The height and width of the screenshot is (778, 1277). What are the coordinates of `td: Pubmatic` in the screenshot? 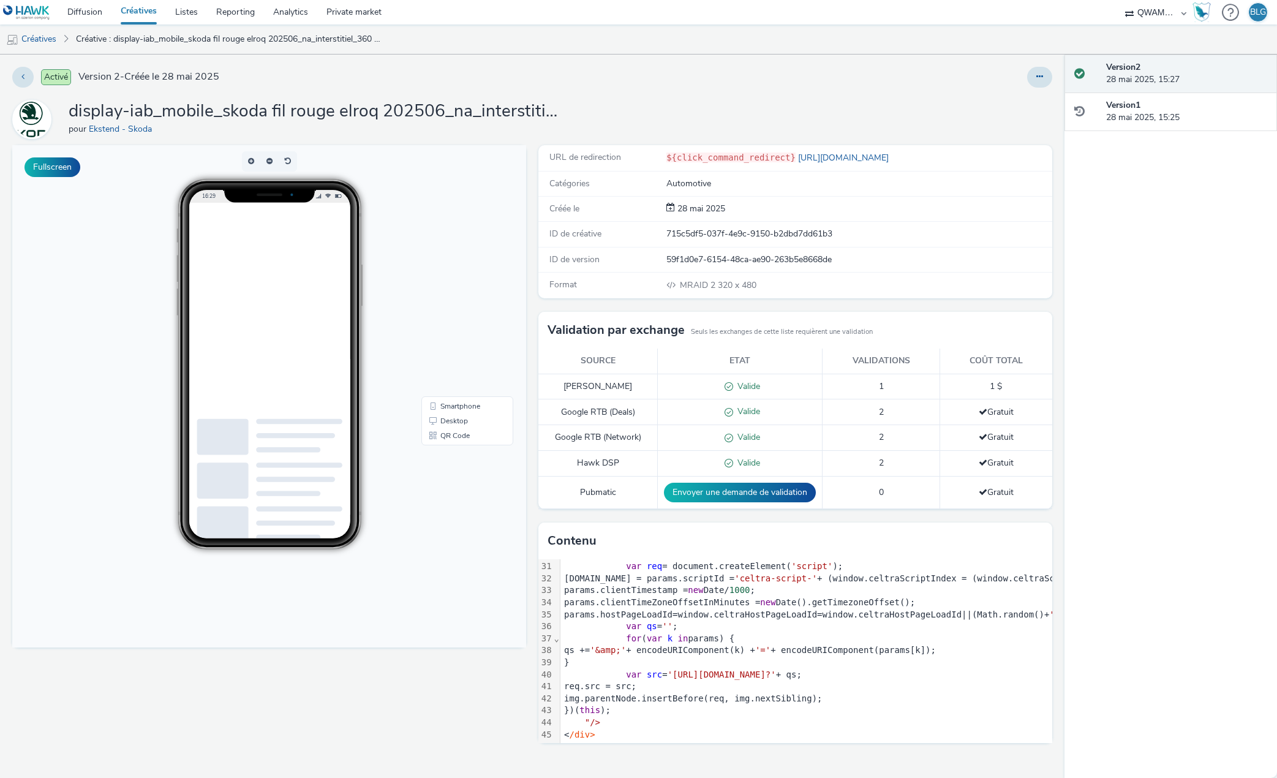 It's located at (598, 492).